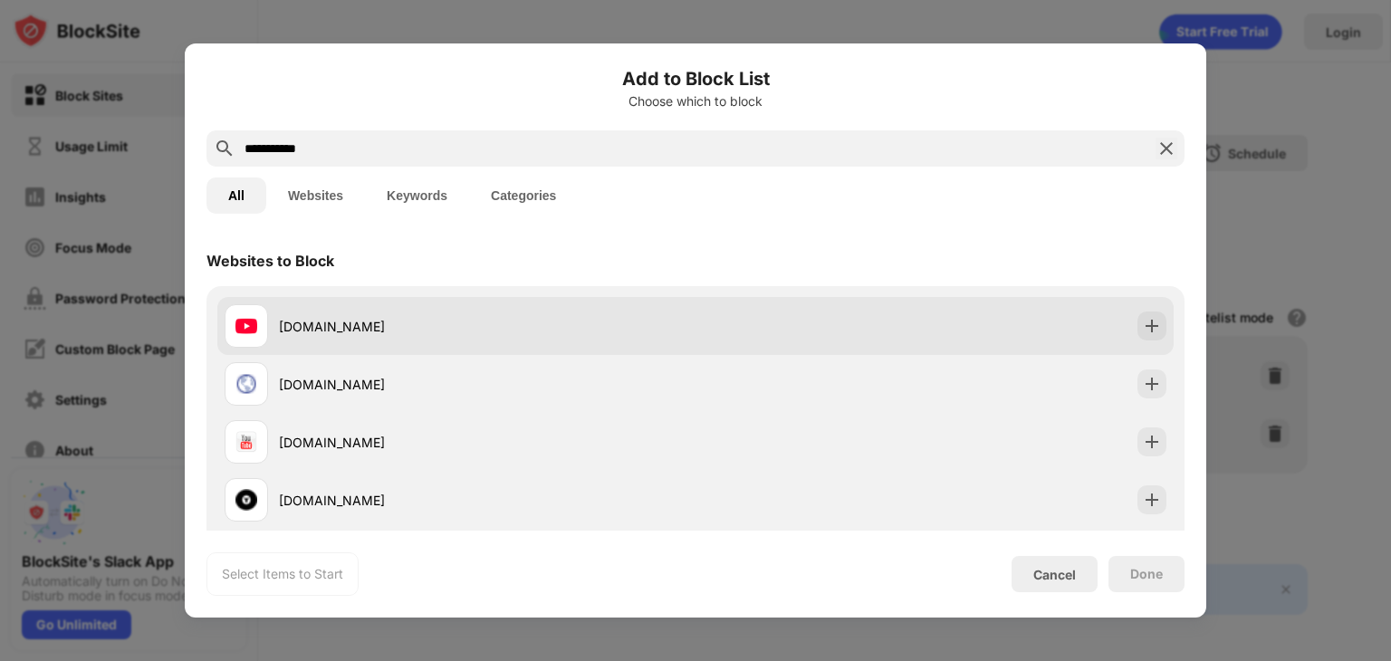  Describe the element at coordinates (417, 196) in the screenshot. I see `button: Keywords` at that location.